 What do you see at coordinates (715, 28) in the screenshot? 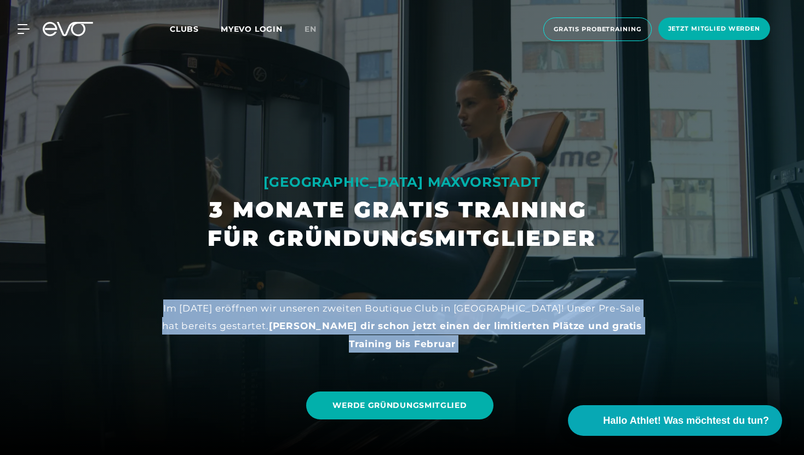
I see `span: Jetzt Mitglied werden` at bounding box center [715, 28].